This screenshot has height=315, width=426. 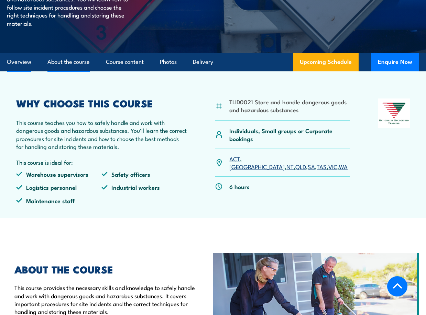 I want to click on a: TAS, so click(x=321, y=167).